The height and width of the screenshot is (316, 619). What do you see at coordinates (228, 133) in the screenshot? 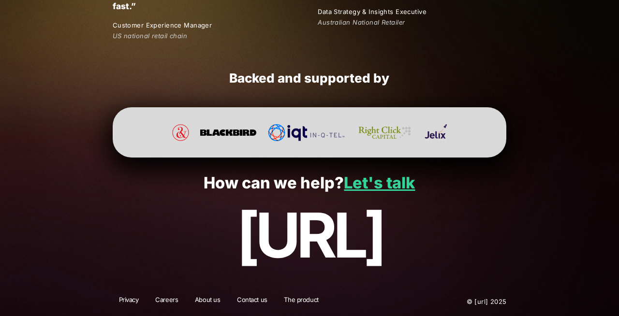
I see `a: Blackbird Ventures Website` at bounding box center [228, 133].